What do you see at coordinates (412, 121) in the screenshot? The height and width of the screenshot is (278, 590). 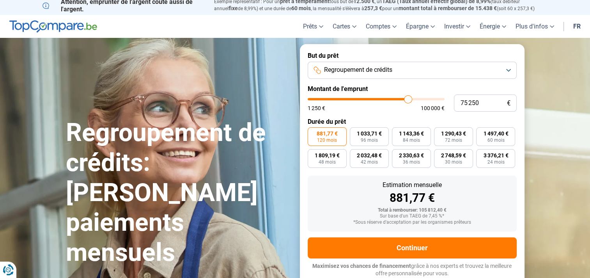 I see `label: Durée du prêt` at bounding box center [412, 121].